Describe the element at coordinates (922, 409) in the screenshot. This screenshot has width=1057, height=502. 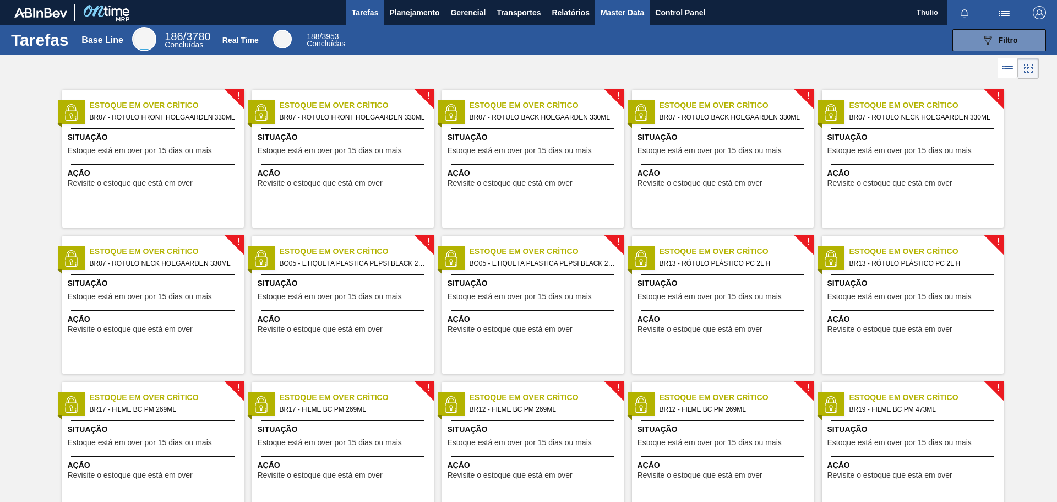
I see `span: BR19 - FILME BC PM 473ML` at that location.